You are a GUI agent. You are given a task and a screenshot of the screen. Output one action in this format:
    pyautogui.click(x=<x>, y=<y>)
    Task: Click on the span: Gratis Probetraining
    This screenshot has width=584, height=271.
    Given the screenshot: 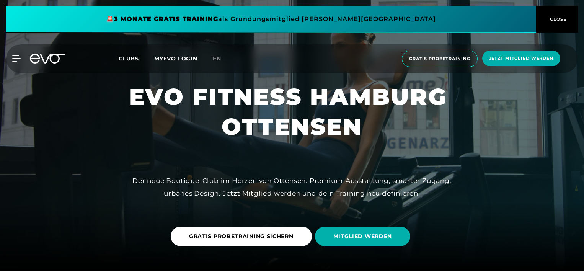 What is the action you would take?
    pyautogui.click(x=440, y=59)
    